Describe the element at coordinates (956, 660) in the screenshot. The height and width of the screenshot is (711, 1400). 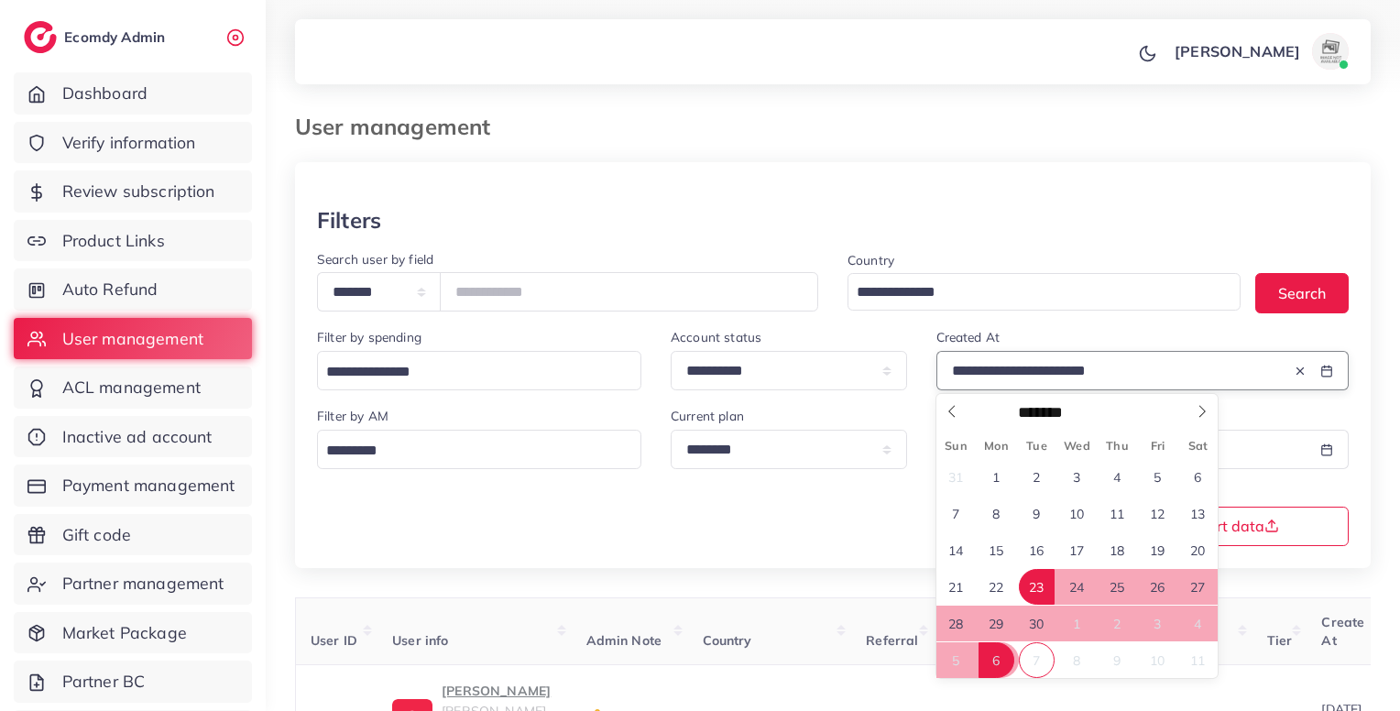
I see `span: October 5, 2025` at that location.